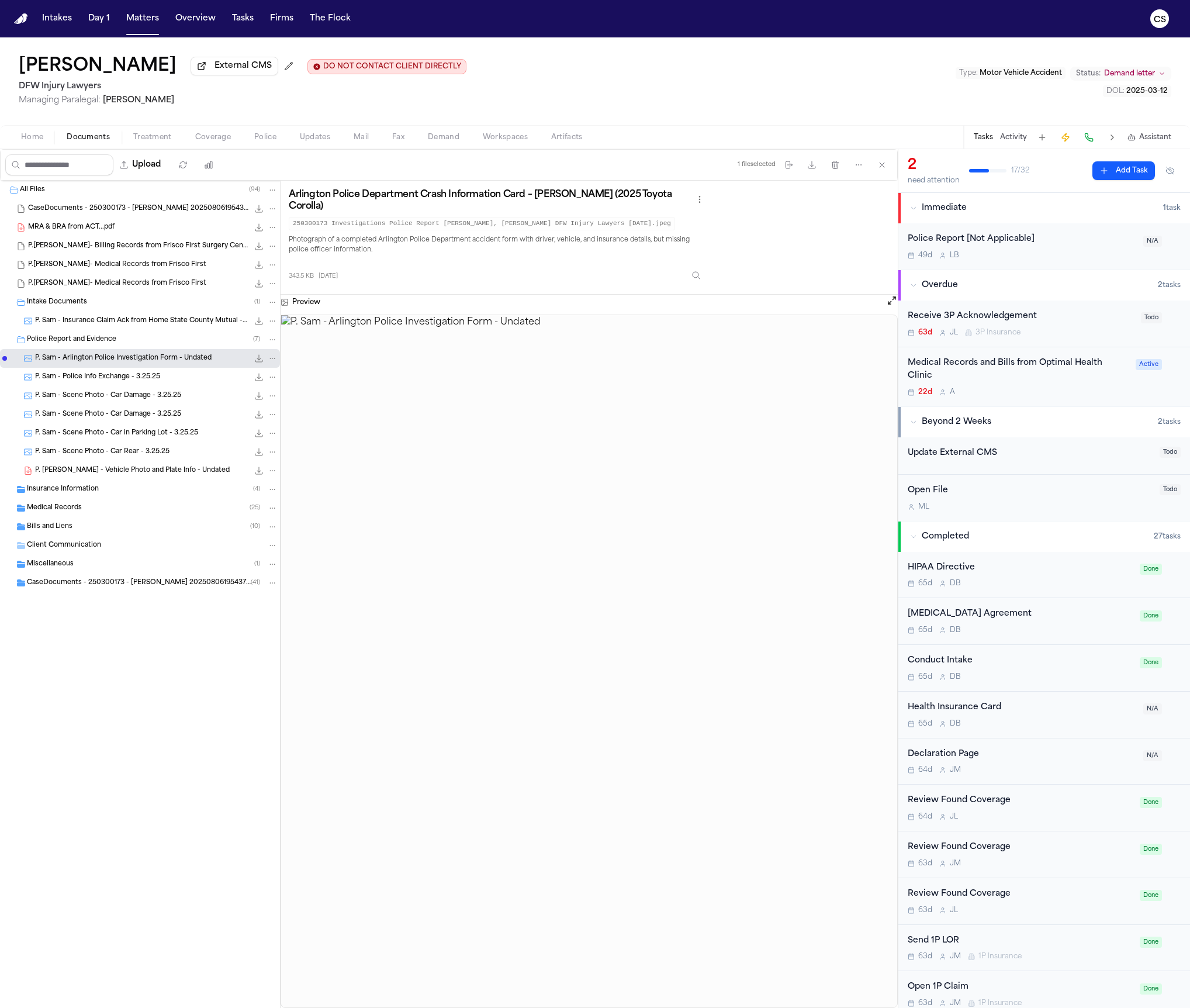 The height and width of the screenshot is (1008, 1190). Describe the element at coordinates (259, 414) in the screenshot. I see `button: Download P. Sam - Scene Photo - Car Damage - 3.25.25` at that location.